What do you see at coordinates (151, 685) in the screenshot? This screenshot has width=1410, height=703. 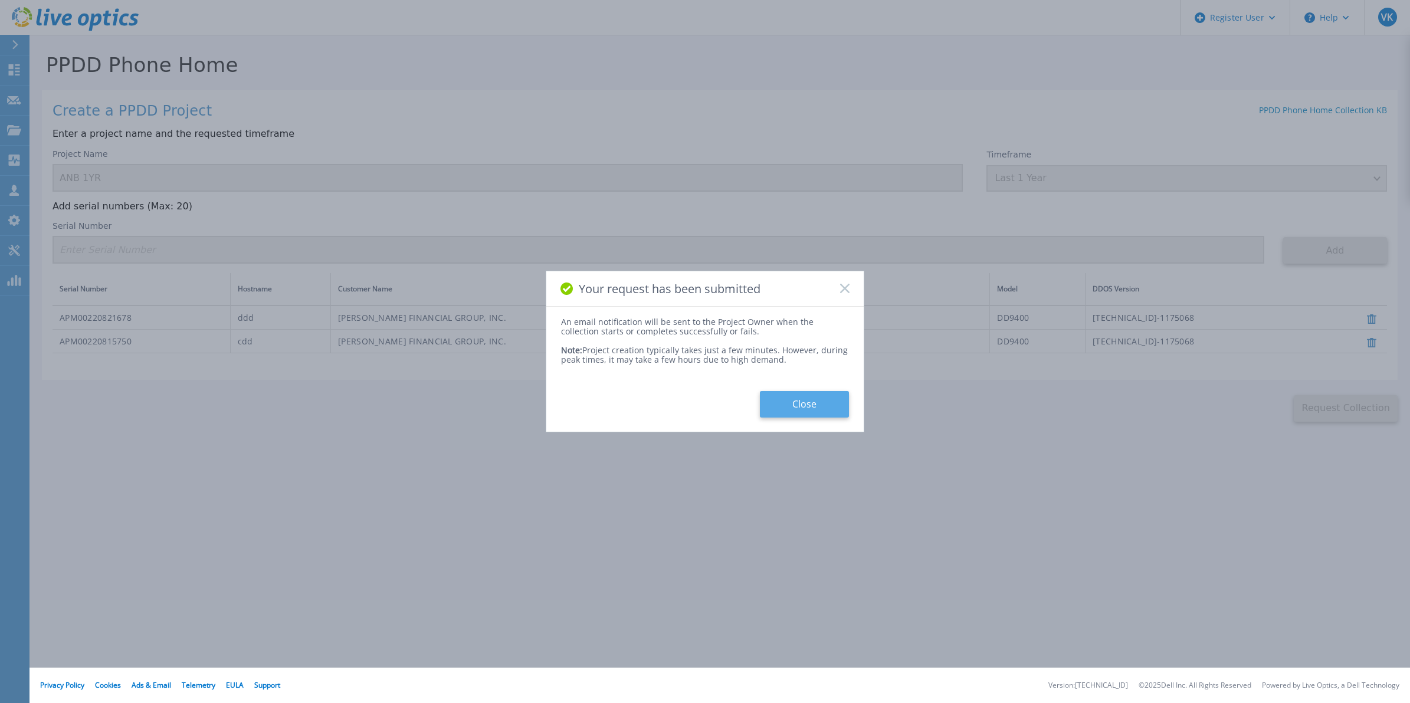 I see `a: Ads & Email` at bounding box center [151, 685].